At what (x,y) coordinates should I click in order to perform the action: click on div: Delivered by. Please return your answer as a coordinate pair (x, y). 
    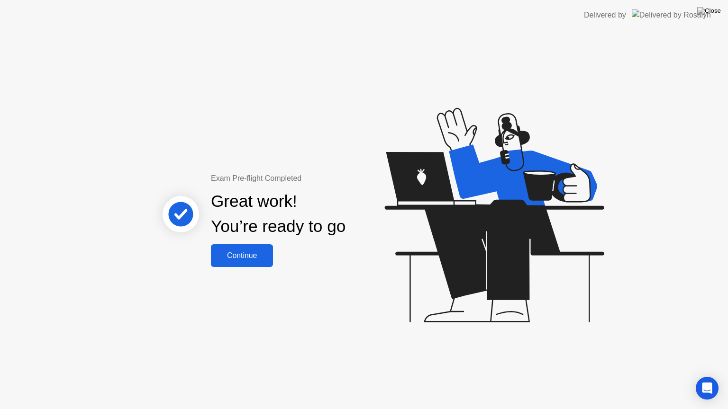
    Looking at the image, I should click on (605, 15).